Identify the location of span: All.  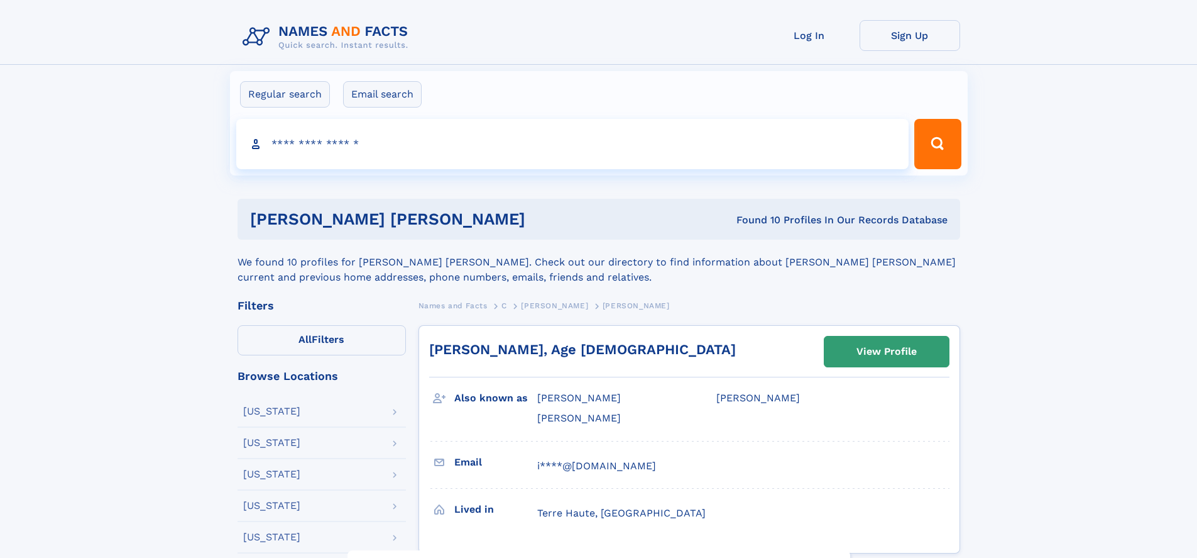
(305, 339).